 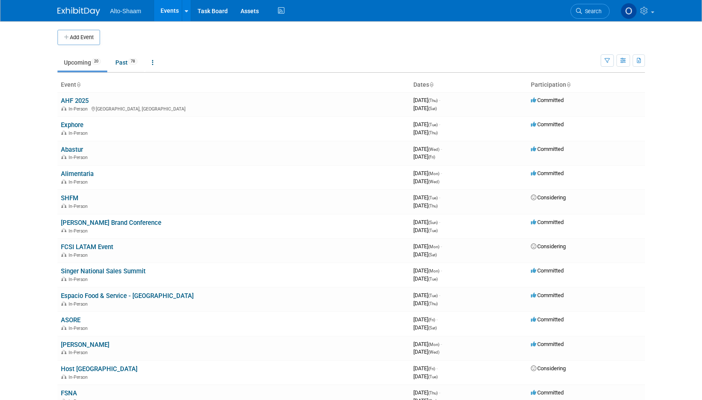 I want to click on img: Olivia Strasser, so click(x=629, y=11).